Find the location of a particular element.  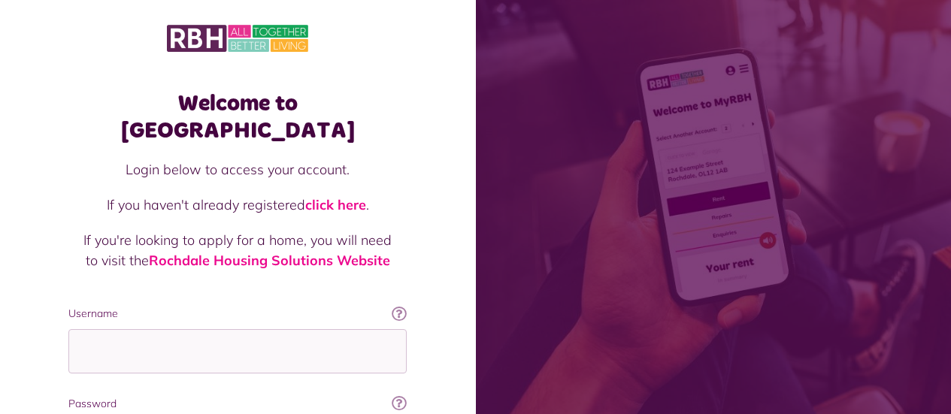

a: click here is located at coordinates (335, 205).